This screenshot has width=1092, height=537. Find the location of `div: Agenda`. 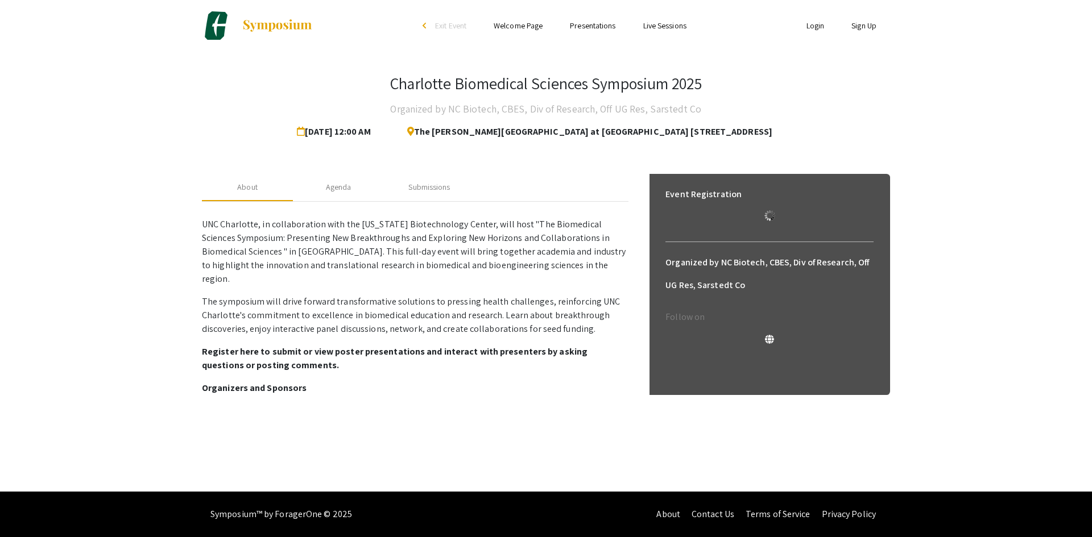

div: Agenda is located at coordinates (338, 187).